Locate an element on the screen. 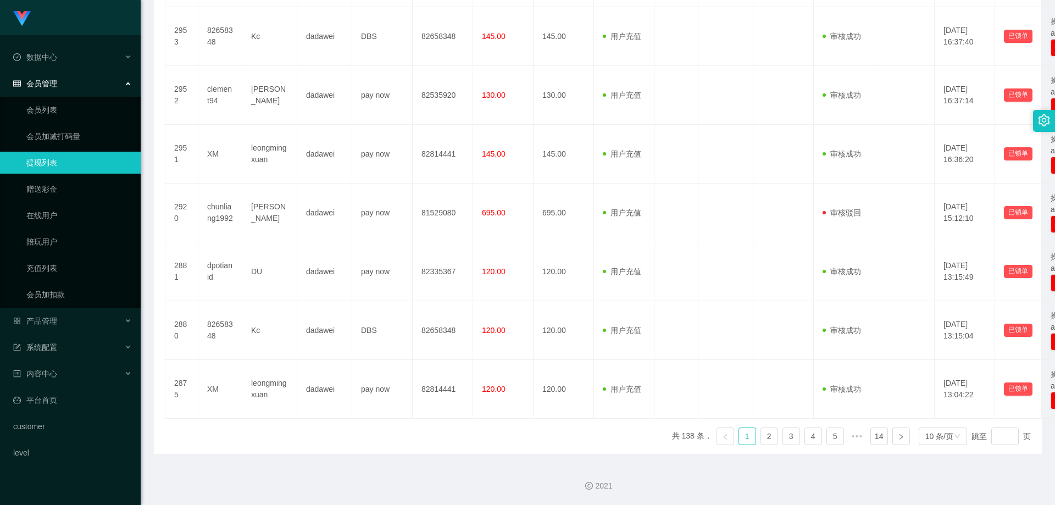  td: 130.00 is located at coordinates (564, 95).